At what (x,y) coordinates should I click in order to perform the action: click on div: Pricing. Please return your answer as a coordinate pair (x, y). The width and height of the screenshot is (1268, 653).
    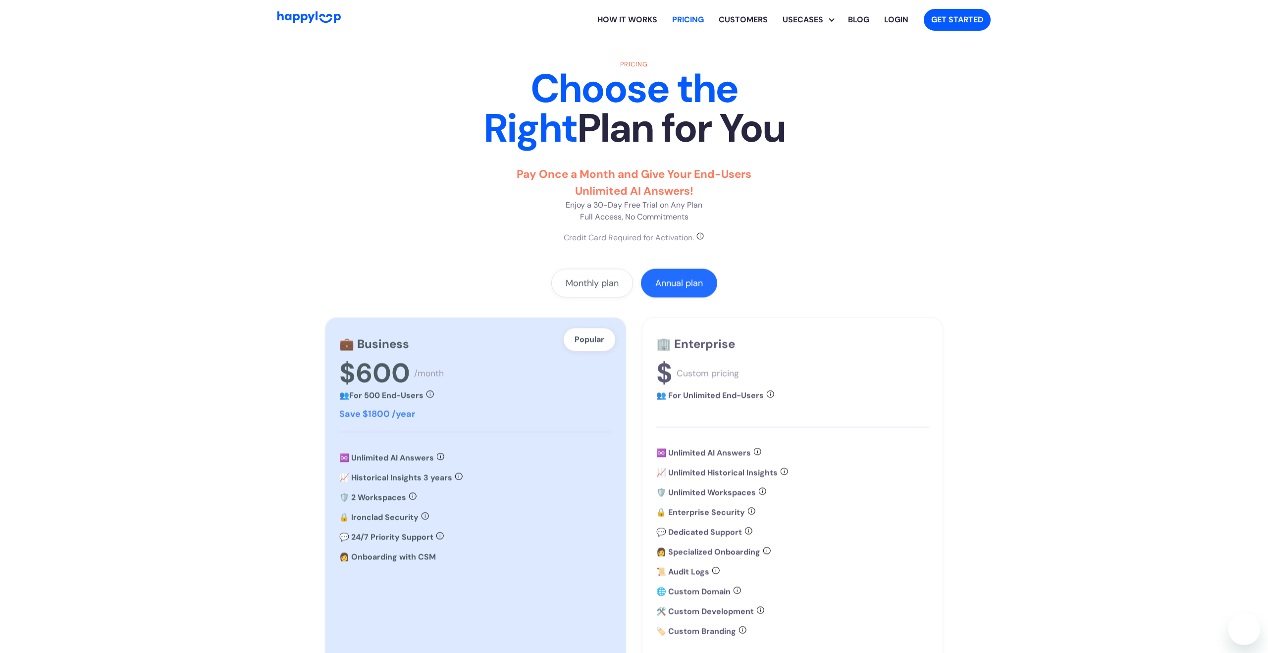
    Looking at the image, I should click on (634, 64).